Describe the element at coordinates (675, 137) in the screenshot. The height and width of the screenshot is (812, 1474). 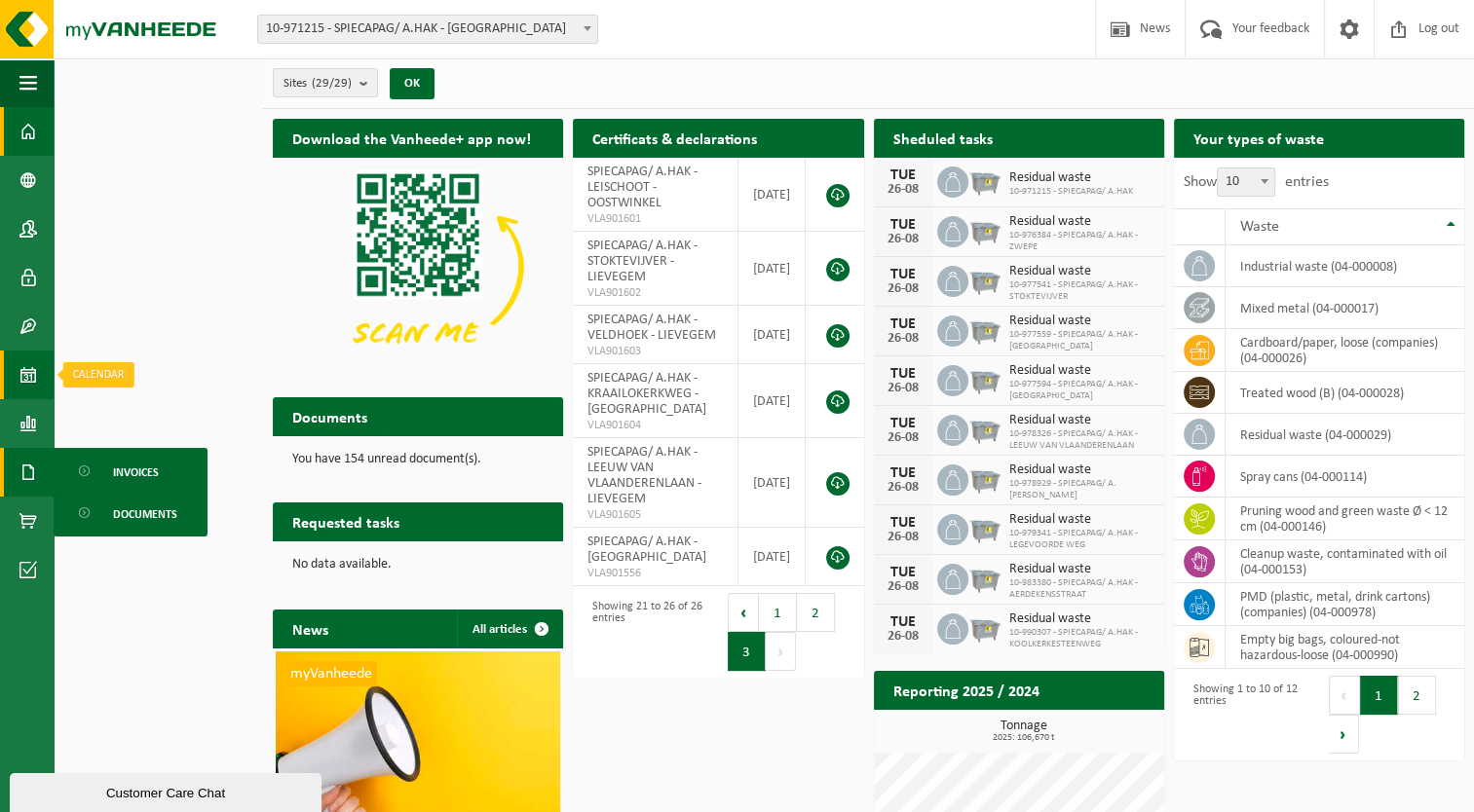
I see `h2: Certificats & declarations` at that location.